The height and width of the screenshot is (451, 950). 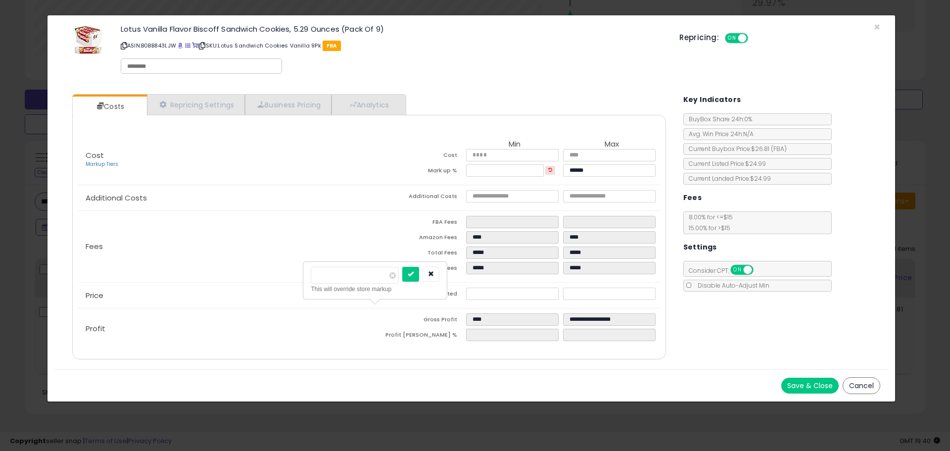 I want to click on span: Current Listed Price: $24.99, so click(x=725, y=163).